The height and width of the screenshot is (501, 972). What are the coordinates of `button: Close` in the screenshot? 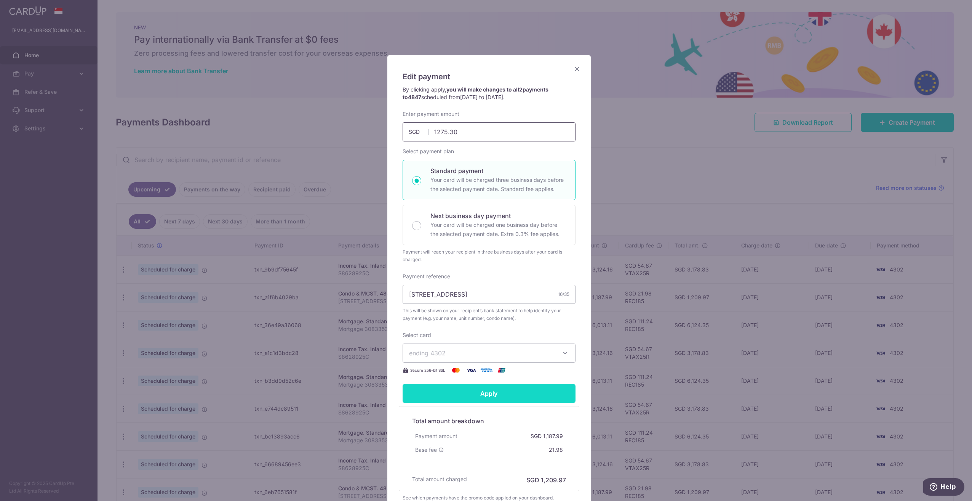 It's located at (577, 69).